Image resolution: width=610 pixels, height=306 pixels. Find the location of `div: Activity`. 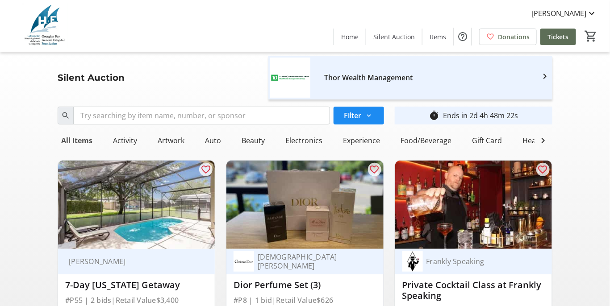

div: Activity is located at coordinates (125, 141).